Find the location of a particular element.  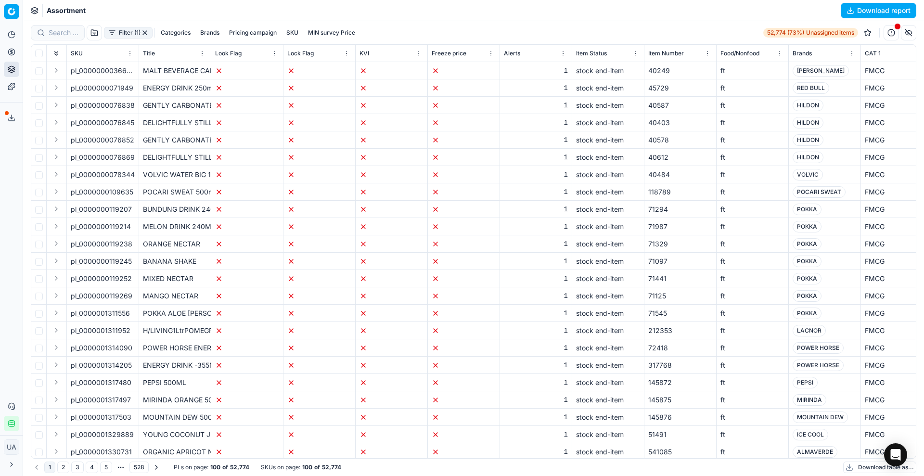

span: pl_0000000071949 is located at coordinates (102, 88).